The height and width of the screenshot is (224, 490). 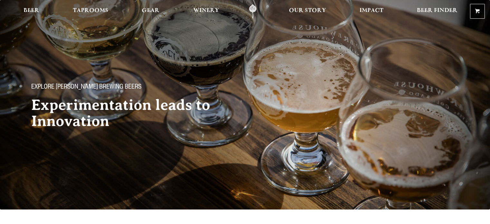 I want to click on span: Taprooms, so click(x=91, y=11).